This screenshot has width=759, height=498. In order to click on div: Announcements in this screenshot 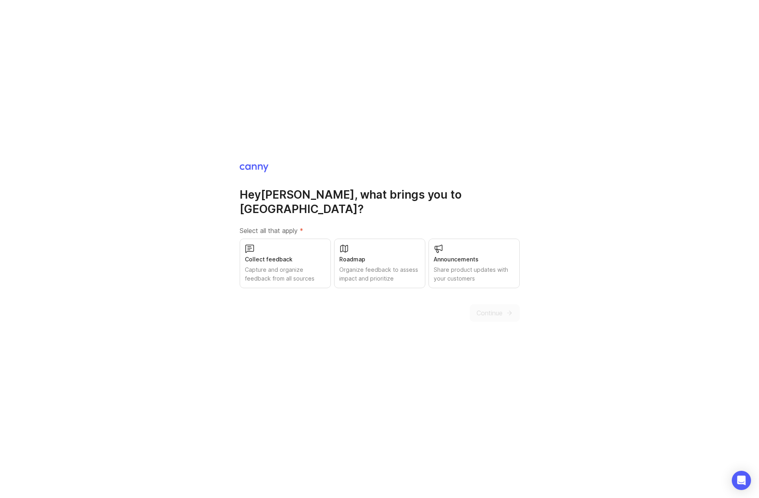, I will do `click(474, 260)`.